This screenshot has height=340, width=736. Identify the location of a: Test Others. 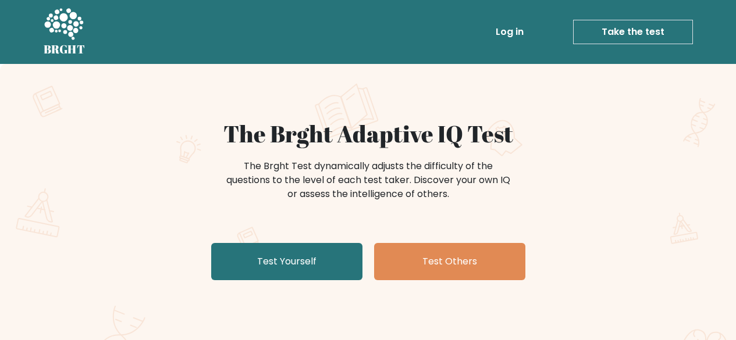
(450, 262).